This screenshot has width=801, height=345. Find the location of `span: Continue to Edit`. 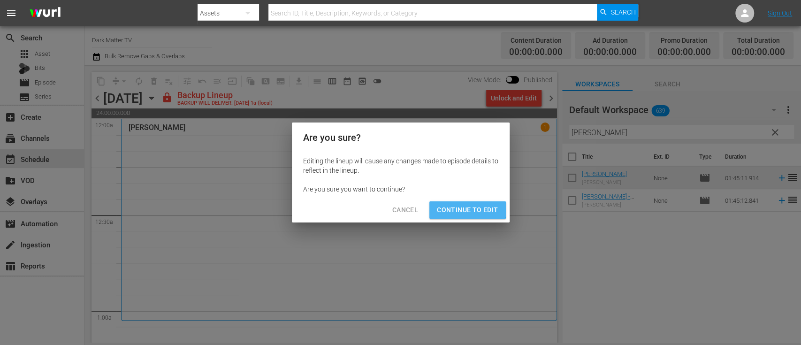

span: Continue to Edit is located at coordinates (467, 210).